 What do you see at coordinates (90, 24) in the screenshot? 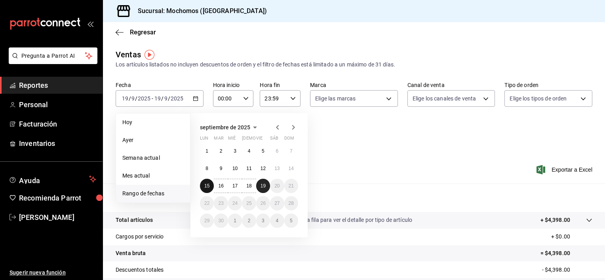
I see `button: open_drawer_menu` at bounding box center [90, 24].